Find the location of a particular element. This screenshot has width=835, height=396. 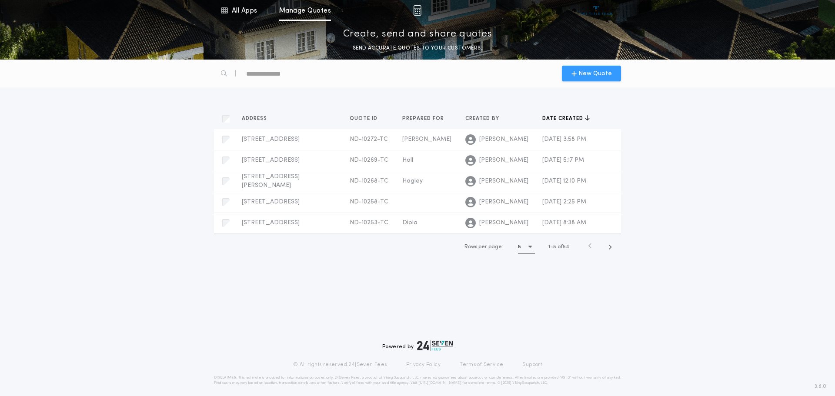

span: Created by is located at coordinates (483, 119).